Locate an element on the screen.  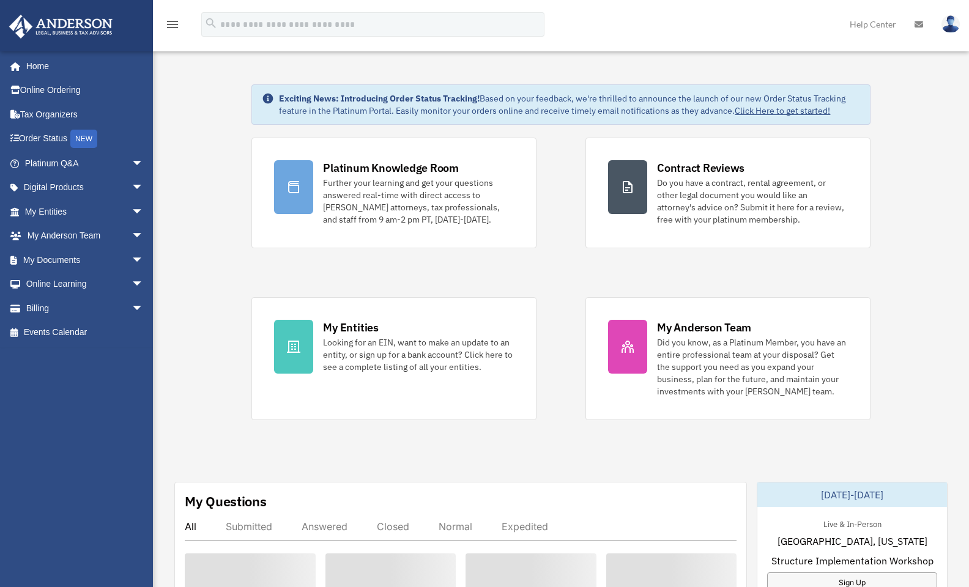
a: My Entitiesarrow_drop_down is located at coordinates (85, 212).